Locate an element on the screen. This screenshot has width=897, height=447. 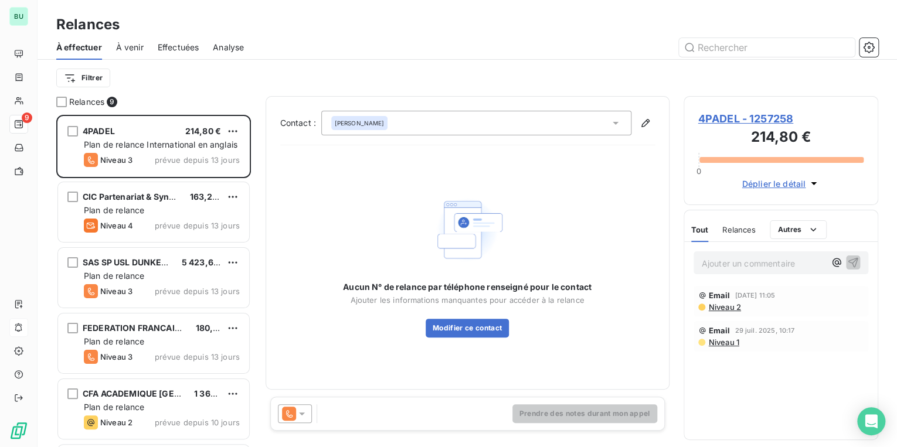
span: 1 366,80 € is located at coordinates (216, 393).